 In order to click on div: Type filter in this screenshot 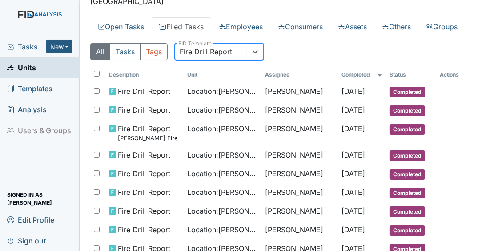, I will do `click(129, 52)`.